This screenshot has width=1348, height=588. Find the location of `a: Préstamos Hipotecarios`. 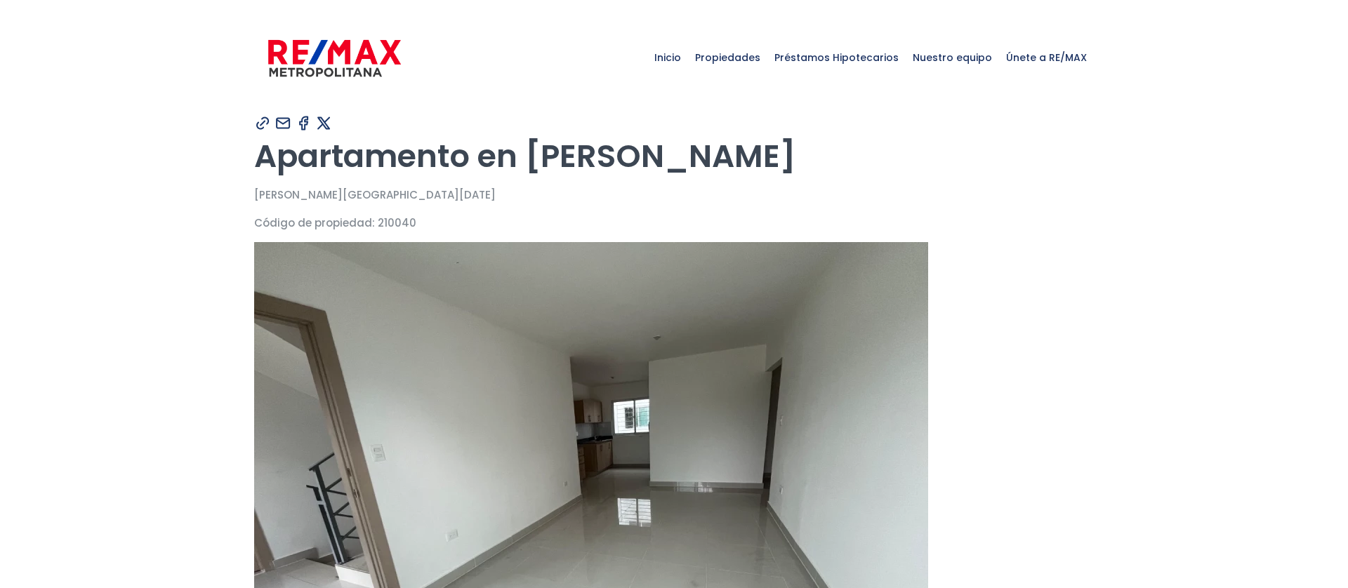

a: Préstamos Hipotecarios is located at coordinates (836, 58).